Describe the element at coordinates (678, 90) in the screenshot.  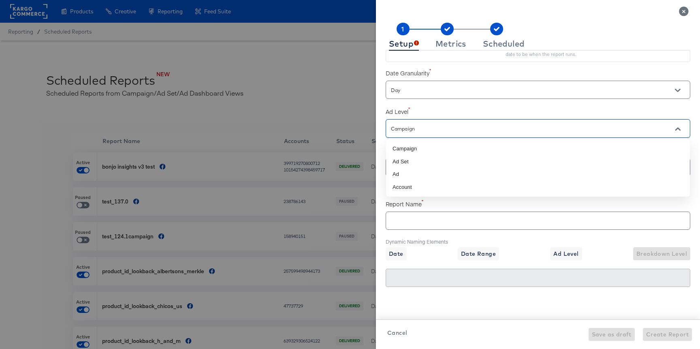
I see `button: Open` at that location.